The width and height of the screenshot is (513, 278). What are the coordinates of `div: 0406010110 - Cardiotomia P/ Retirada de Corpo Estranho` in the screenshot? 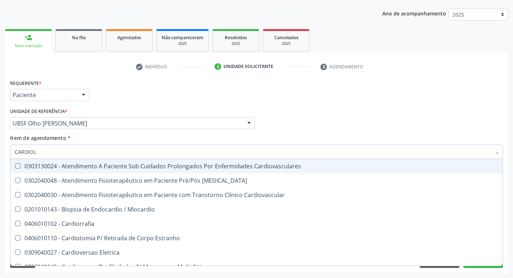 It's located at (257, 238).